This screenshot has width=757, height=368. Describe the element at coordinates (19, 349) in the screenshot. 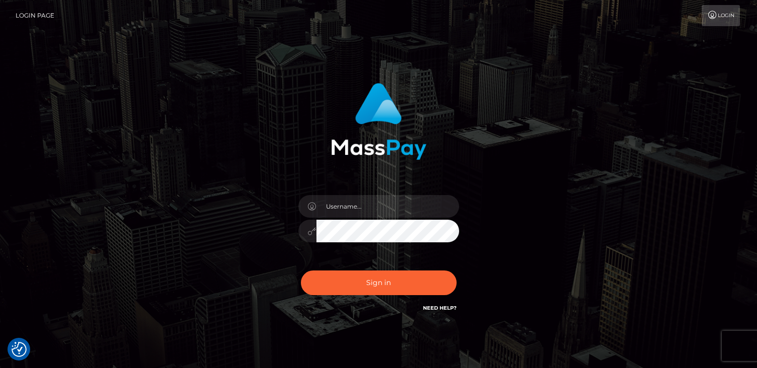

I see `img: Revisit consent button` at that location.